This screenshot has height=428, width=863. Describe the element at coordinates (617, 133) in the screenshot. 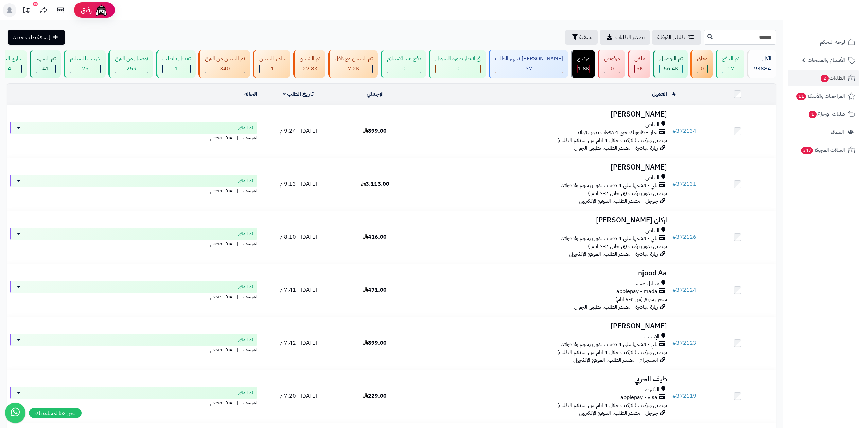

I see `span: تمارا - فاتورتك حتى 4 دفعات بدون فوائد` at that location.